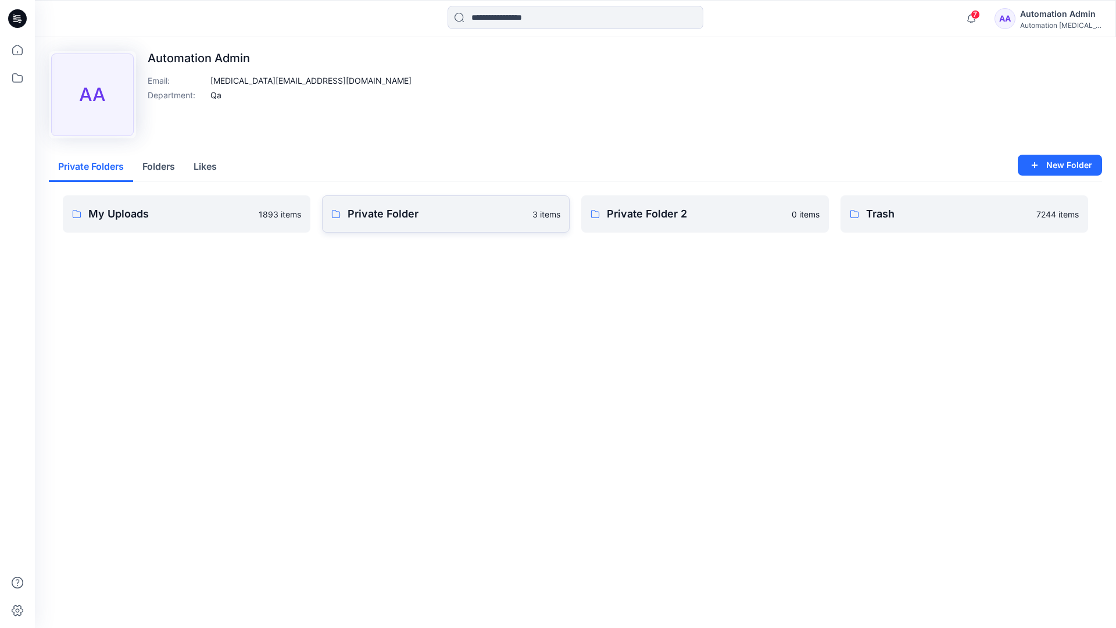 This screenshot has width=1116, height=628. What do you see at coordinates (280, 58) in the screenshot?
I see `p: Automation Admin` at bounding box center [280, 58].